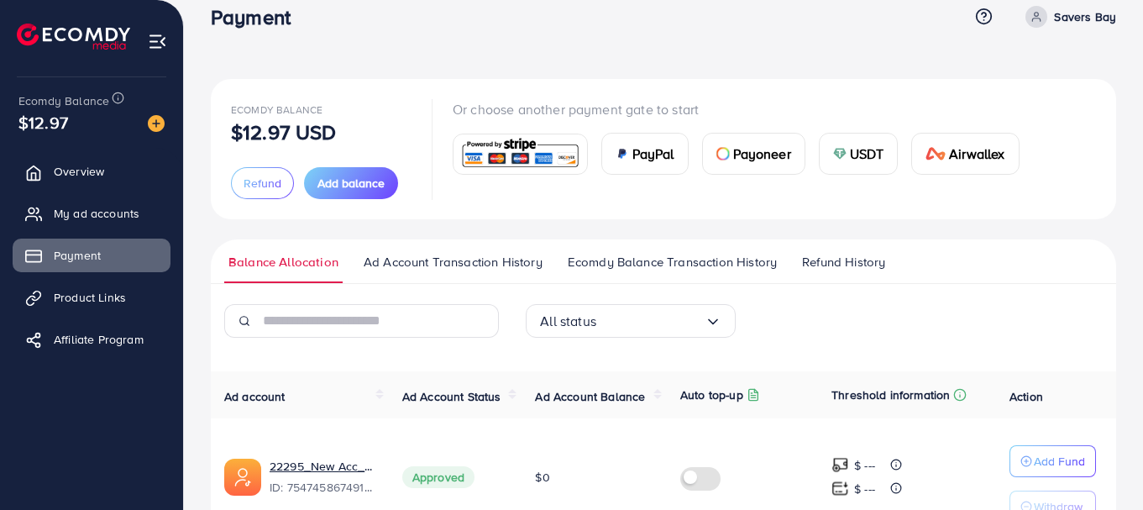  I want to click on a: cardAirwallex, so click(965, 154).